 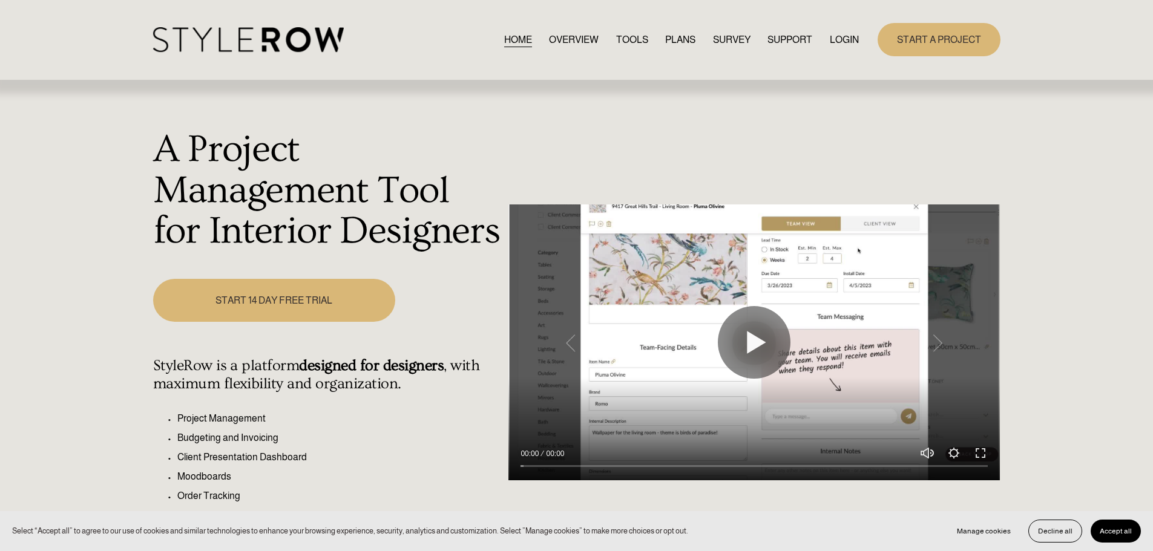 I want to click on button: Manage cookies, so click(x=984, y=531).